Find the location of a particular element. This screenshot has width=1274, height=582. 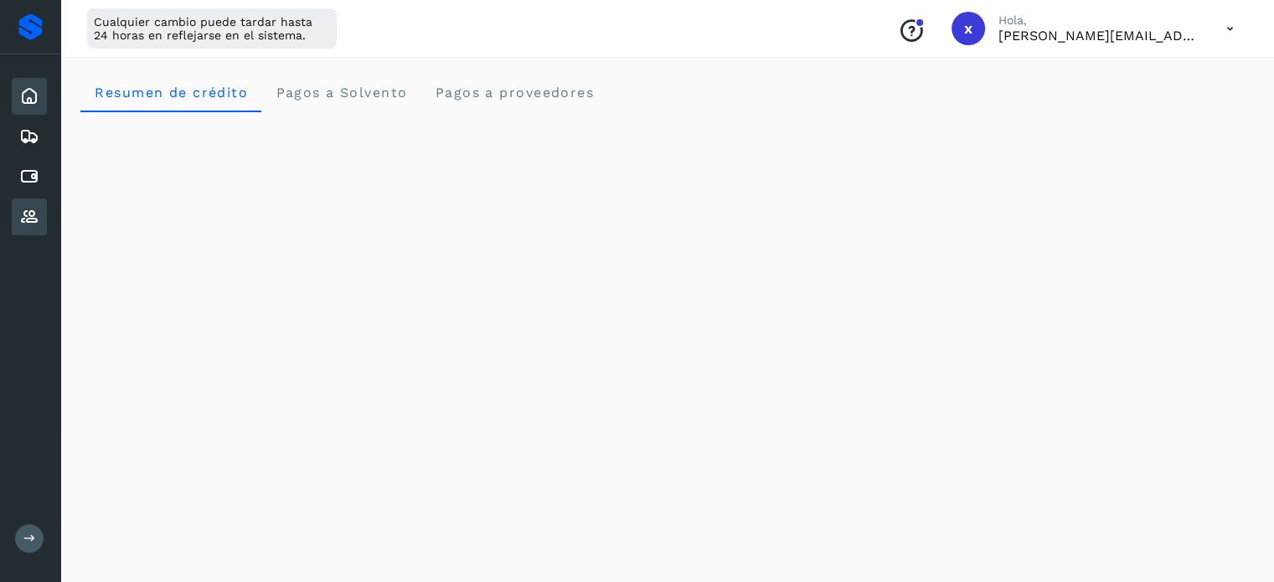

div: Cualquier cambio puede tardar hasta 24 horas en reflejarse en el sistema. is located at coordinates (212, 28).